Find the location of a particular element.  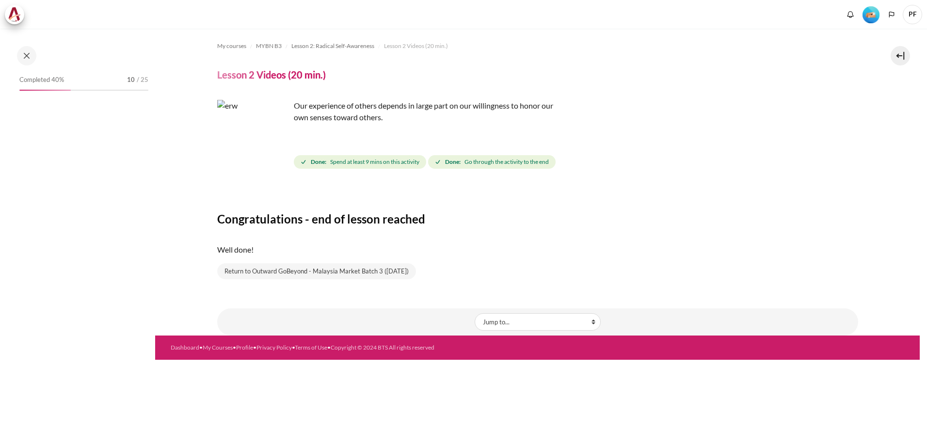

p: Our experience of others depends in large part on our willingness to honor our own senses toward ... is located at coordinates (387, 111).